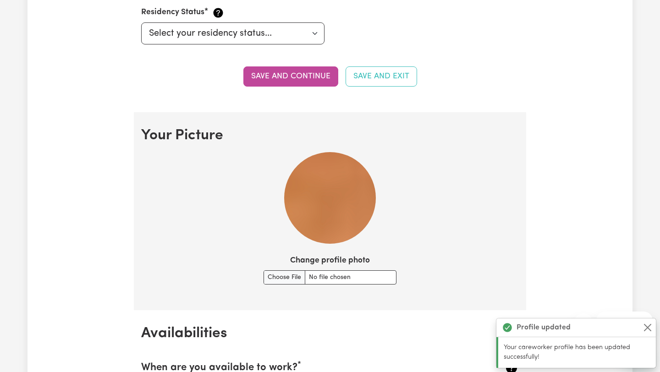  I want to click on p: Your careworker profile has been updated successfully!, so click(577, 352).